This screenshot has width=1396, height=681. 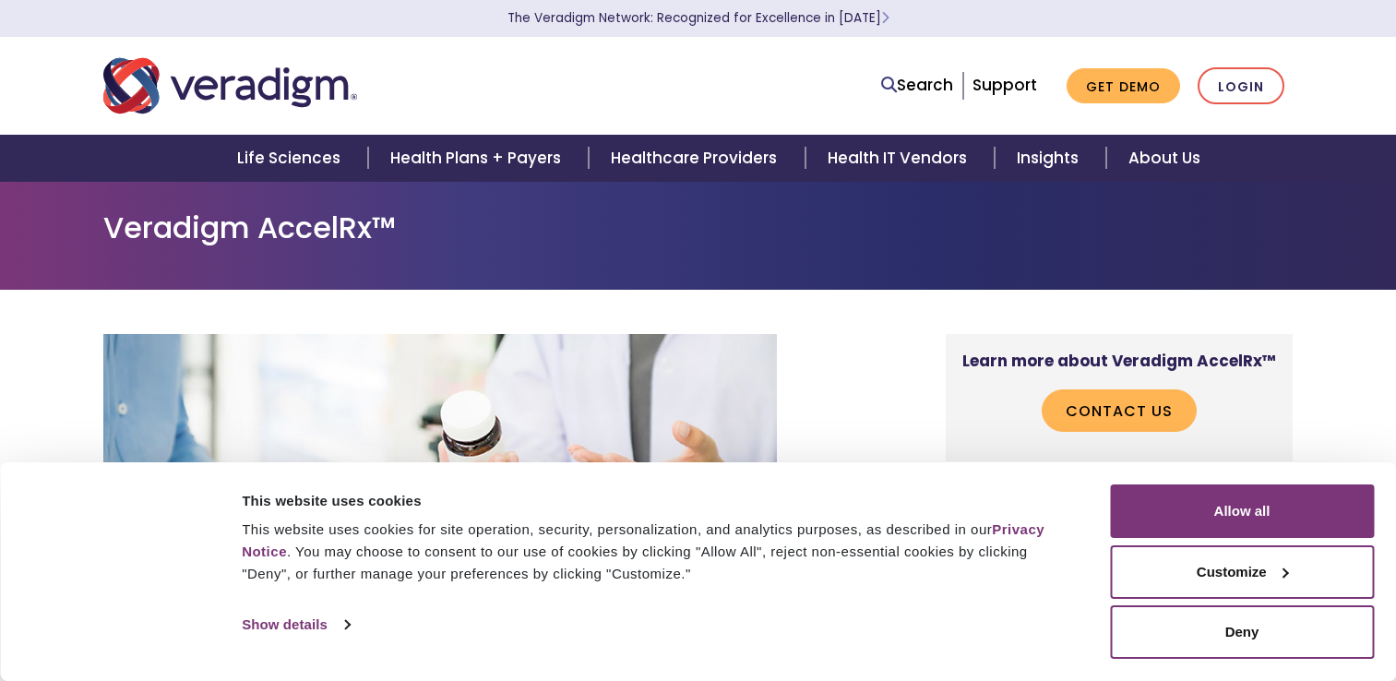 What do you see at coordinates (699, 228) in the screenshot?
I see `h1: Veradigm AccelRx™` at bounding box center [699, 228].